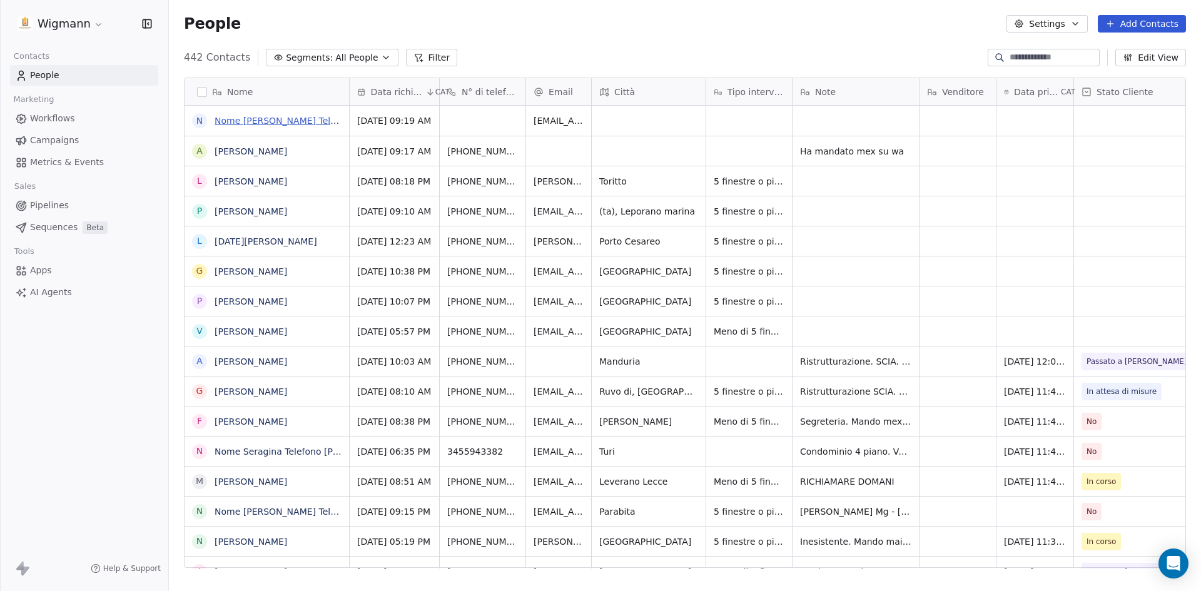 Image resolution: width=1201 pixels, height=591 pixels. Describe the element at coordinates (51, 292) in the screenshot. I see `span: AI Agents` at that location.